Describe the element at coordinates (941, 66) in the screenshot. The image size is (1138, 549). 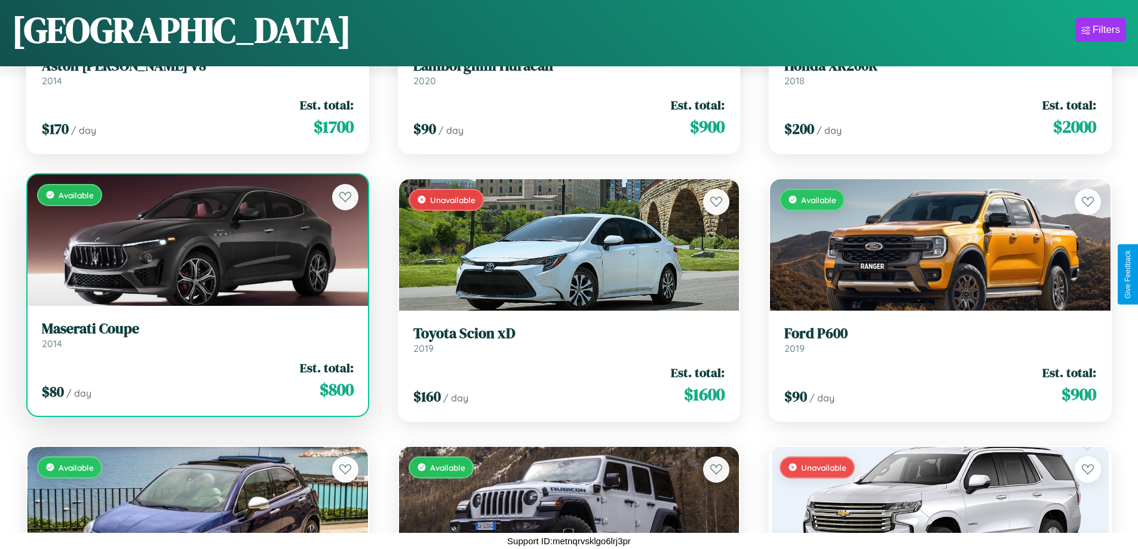
I see `h3: Honda XR200R` at that location.